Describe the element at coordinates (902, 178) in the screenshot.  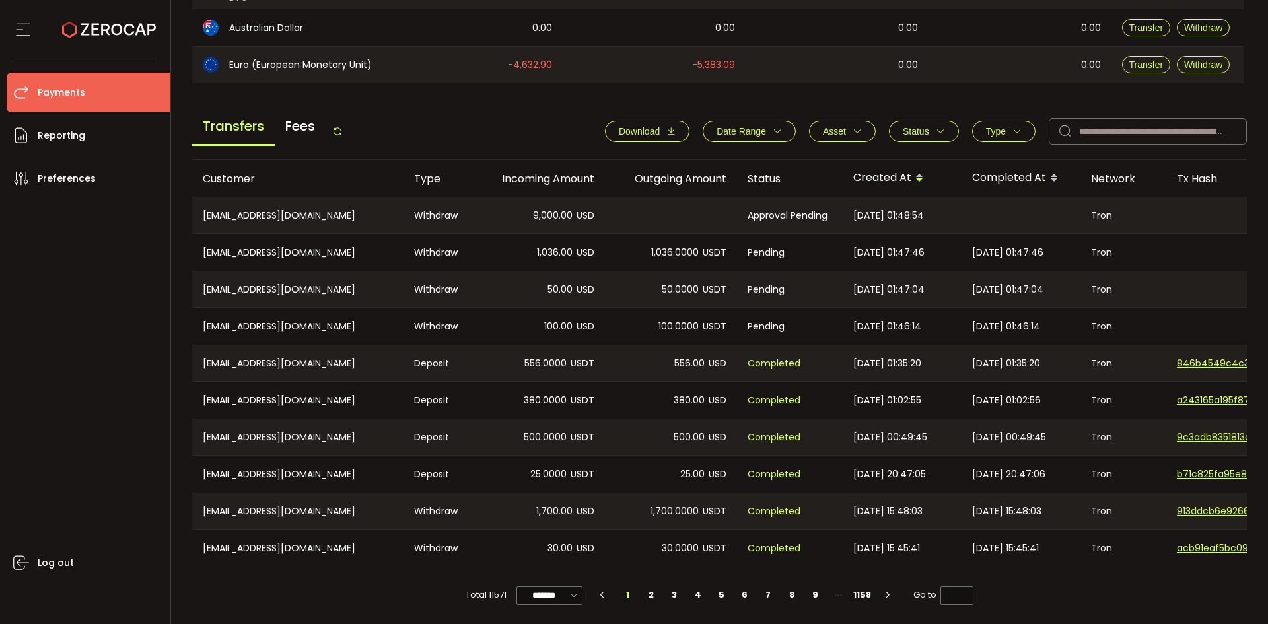
I see `div: Created At` at that location.